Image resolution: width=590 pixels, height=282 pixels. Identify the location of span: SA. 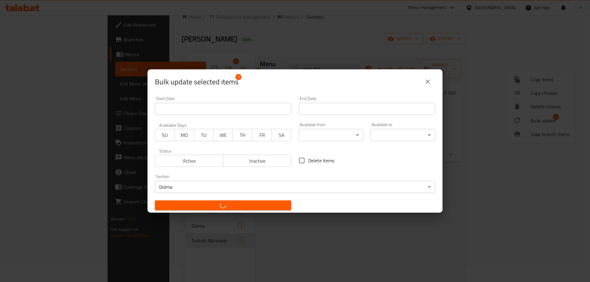
(281, 135).